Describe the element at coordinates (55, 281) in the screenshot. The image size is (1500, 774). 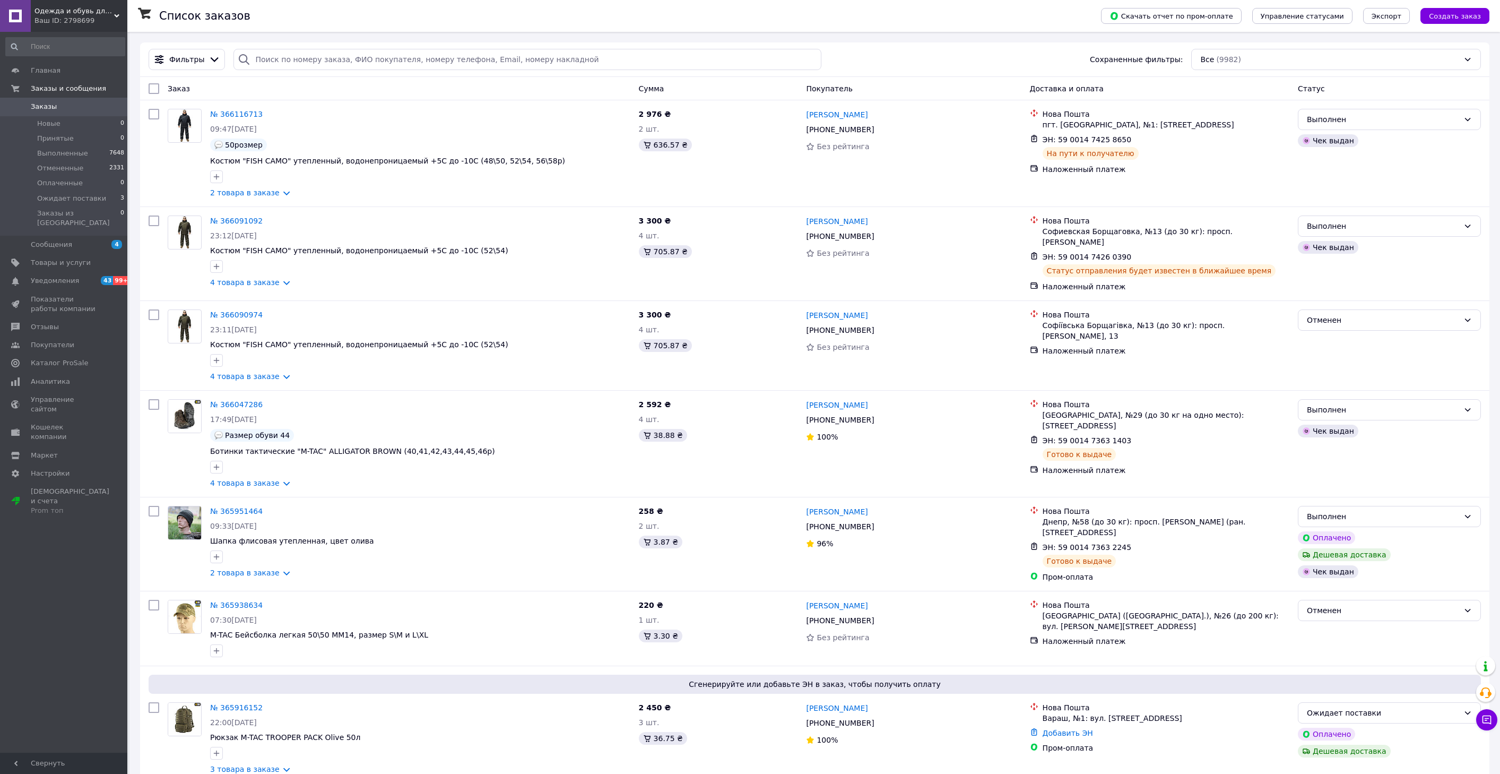
I see `span: Уведомления` at that location.